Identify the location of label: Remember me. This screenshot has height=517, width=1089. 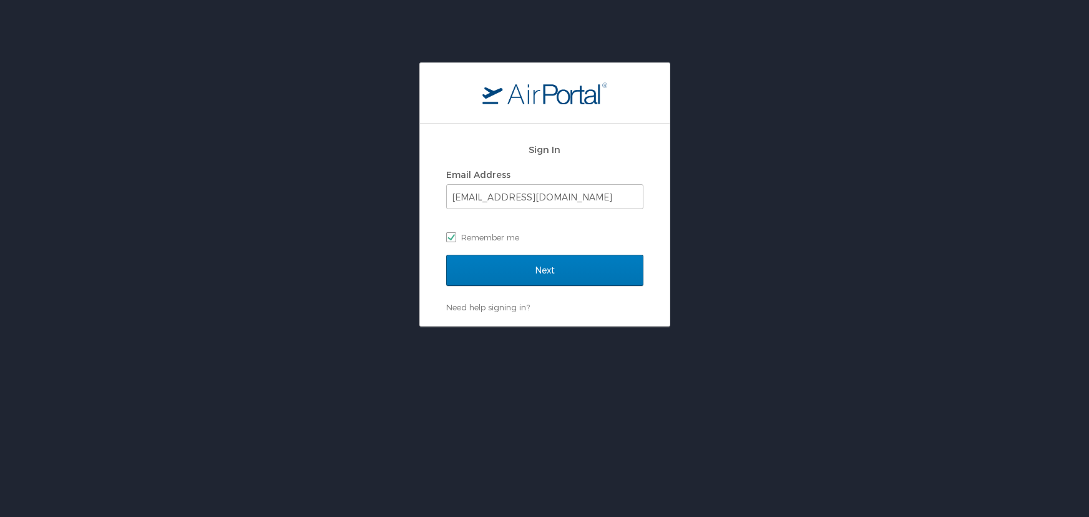
(545, 237).